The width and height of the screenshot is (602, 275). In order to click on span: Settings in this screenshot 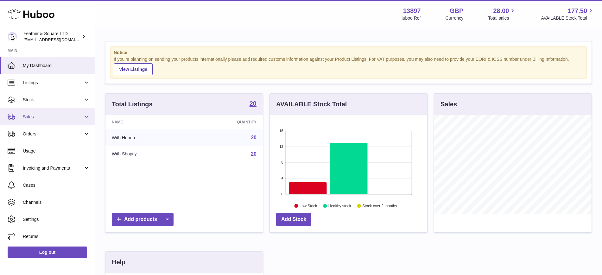, I will do `click(56, 219)`.